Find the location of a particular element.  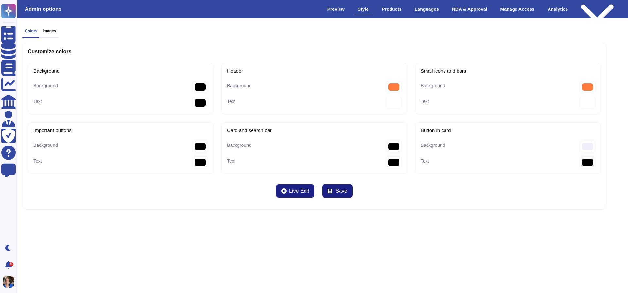

button: Live Edit is located at coordinates (295, 191).